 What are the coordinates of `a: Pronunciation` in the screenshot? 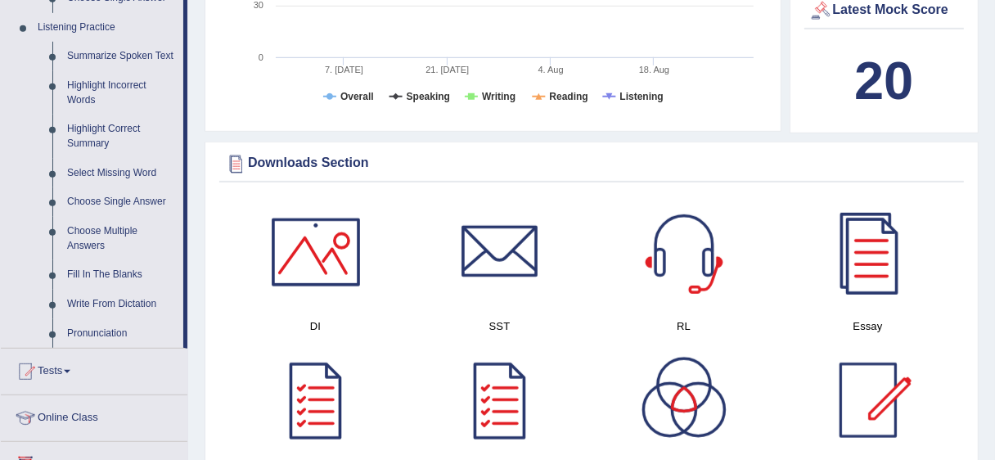 It's located at (121, 334).